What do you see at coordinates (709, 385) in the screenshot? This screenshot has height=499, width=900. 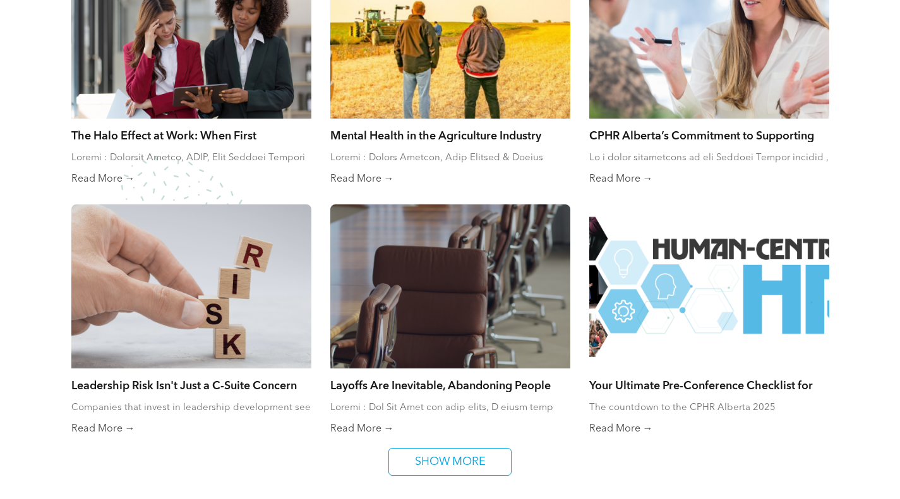 I see `a: Your Ultimate Pre-Conference Checklist for the CPHR Alberta 2025 Conference!` at bounding box center [709, 385].